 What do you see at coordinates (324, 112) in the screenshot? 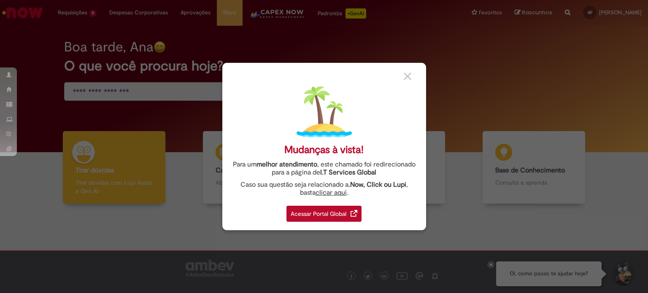
I see `img: island.png` at bounding box center [324, 112].